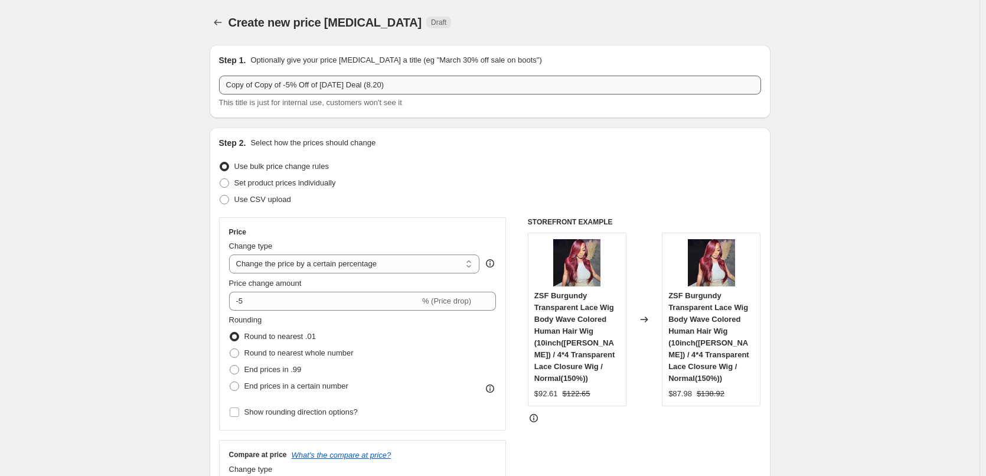 This screenshot has width=986, height=476. What do you see at coordinates (258, 455) in the screenshot?
I see `h3: Compare at price` at bounding box center [258, 455].